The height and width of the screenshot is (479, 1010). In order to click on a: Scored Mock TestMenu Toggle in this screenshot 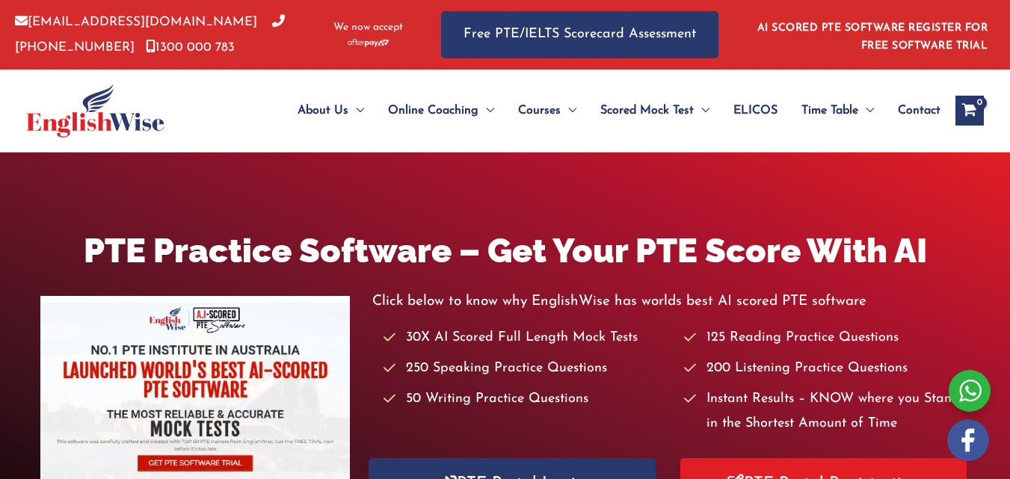, I will do `click(655, 111)`.